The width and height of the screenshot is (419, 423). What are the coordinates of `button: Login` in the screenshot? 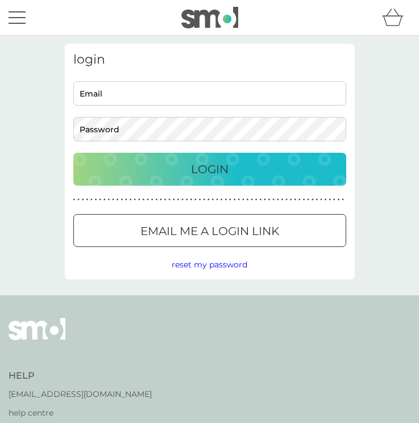 It's located at (210, 169).